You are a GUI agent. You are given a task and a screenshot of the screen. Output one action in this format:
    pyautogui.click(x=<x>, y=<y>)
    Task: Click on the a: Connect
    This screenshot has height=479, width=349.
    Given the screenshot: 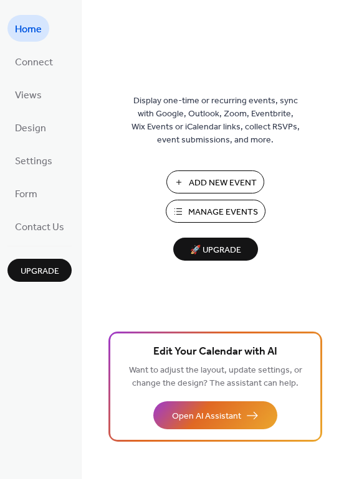 What is the action you would take?
    pyautogui.click(x=34, y=61)
    